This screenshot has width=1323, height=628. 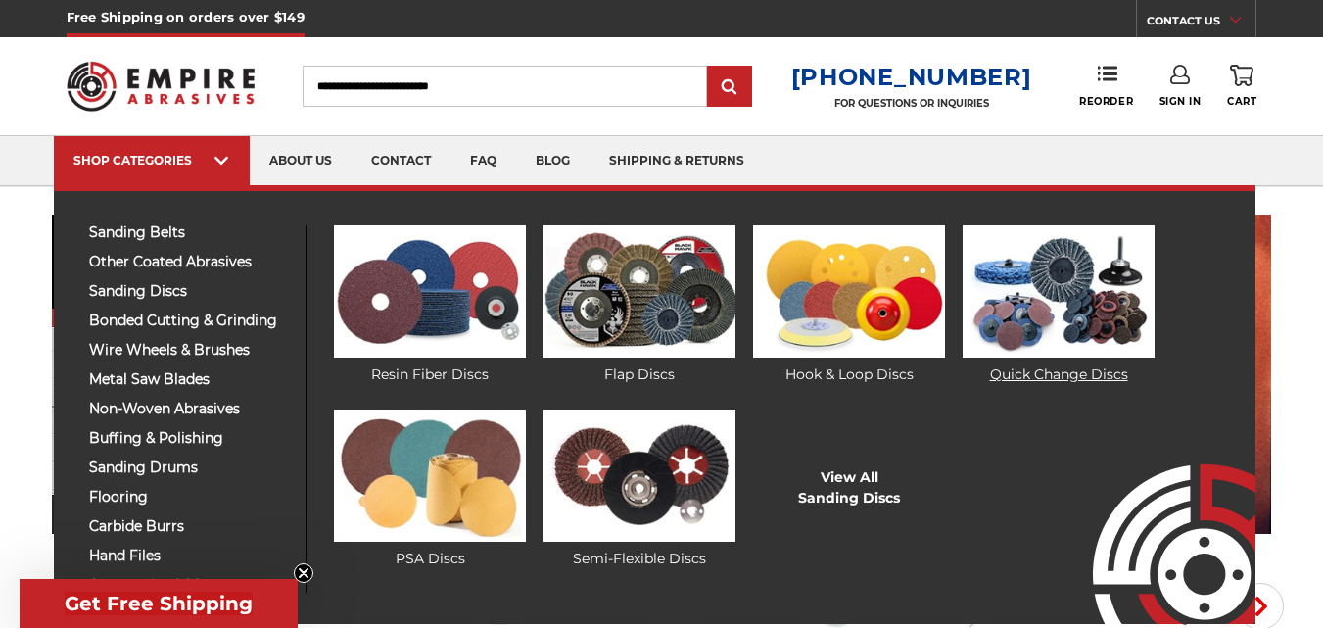 What do you see at coordinates (1105, 85) in the screenshot?
I see `a: Reorder` at bounding box center [1105, 85].